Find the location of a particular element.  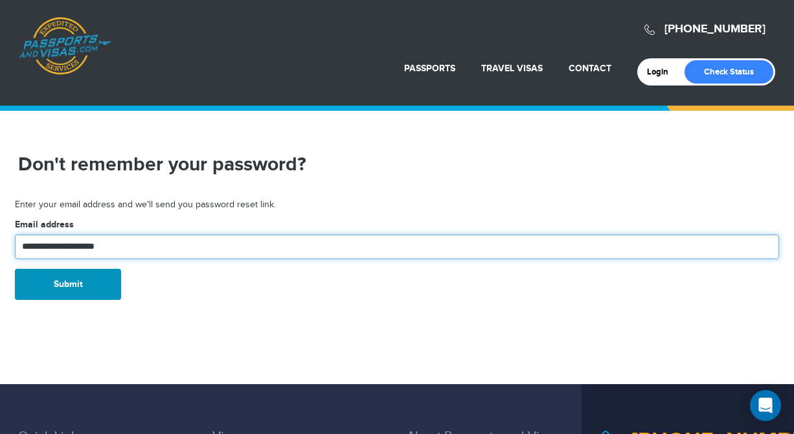

a: Travel Visas is located at coordinates (512, 68).